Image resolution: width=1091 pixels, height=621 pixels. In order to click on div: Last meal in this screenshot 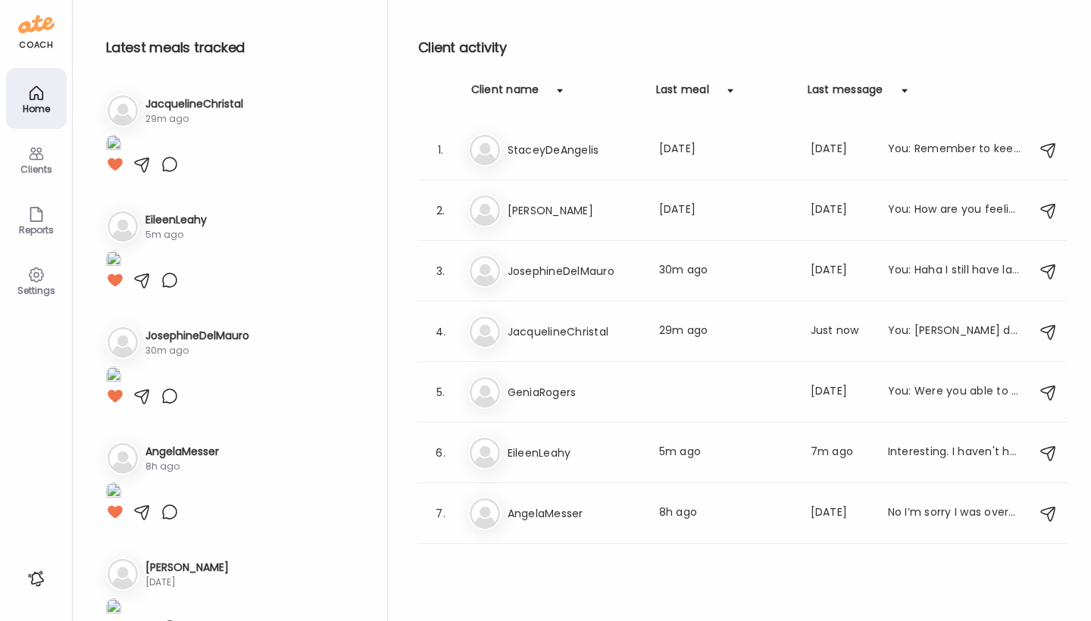, I will do `click(682, 94)`.